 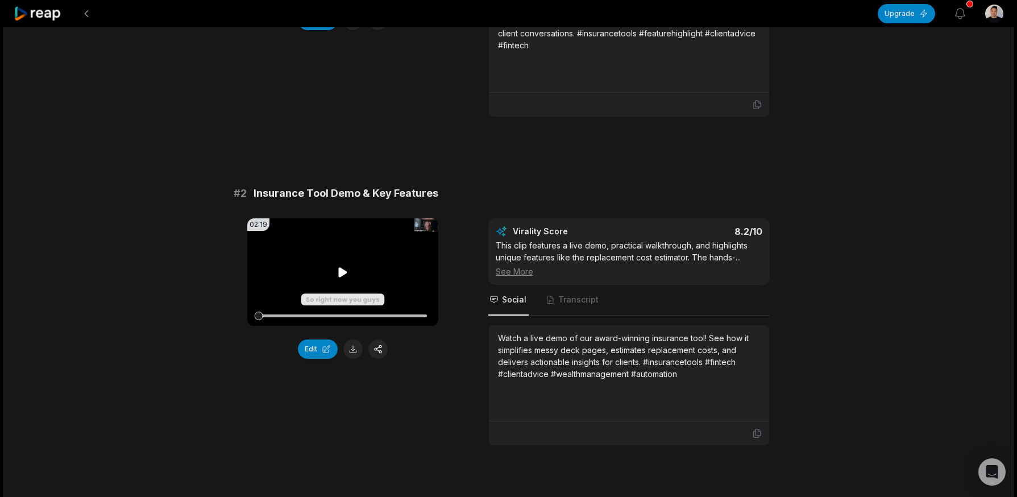 What do you see at coordinates (578, 300) in the screenshot?
I see `span: Transcript` at bounding box center [578, 300].